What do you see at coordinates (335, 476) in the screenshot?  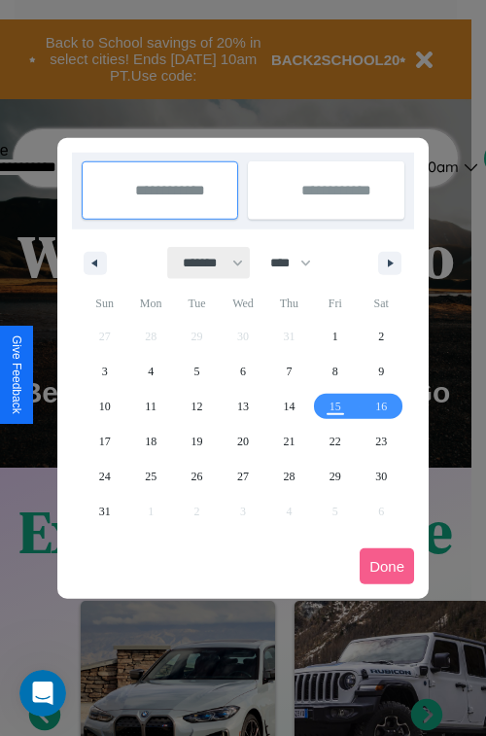 I see `span: 29` at bounding box center [335, 476].